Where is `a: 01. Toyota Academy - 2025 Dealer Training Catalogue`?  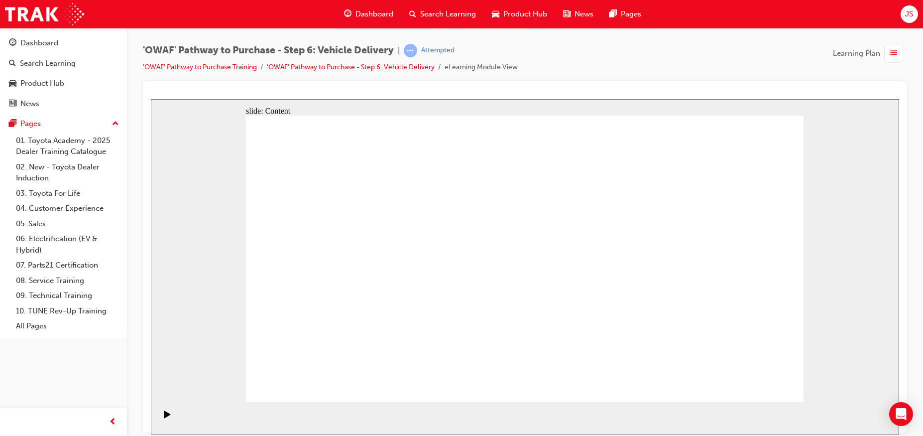 a: 01. Toyota Academy - 2025 Dealer Training Catalogue is located at coordinates (67, 146).